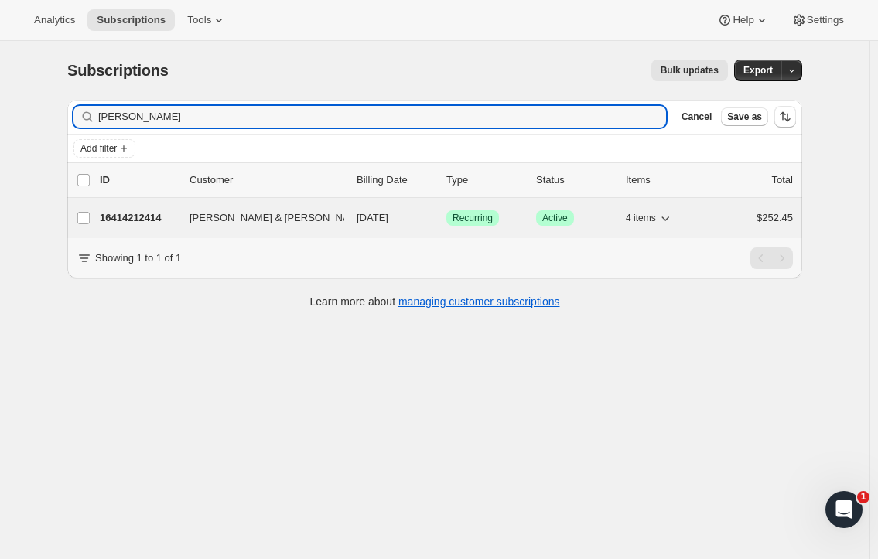 Image resolution: width=878 pixels, height=559 pixels. I want to click on span: Export, so click(758, 70).